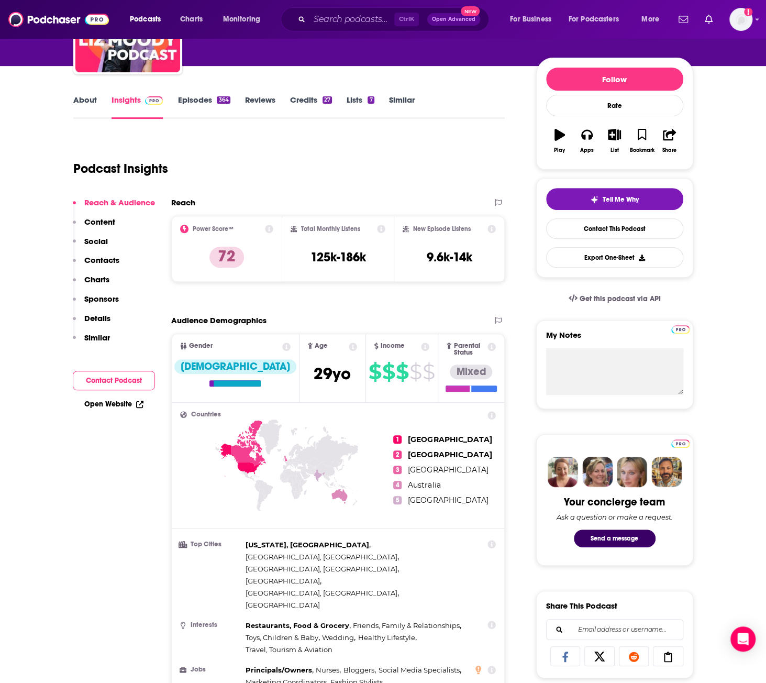 Image resolution: width=766 pixels, height=683 pixels. What do you see at coordinates (582, 605) in the screenshot?
I see `h3: Share This Podcast` at bounding box center [582, 605].